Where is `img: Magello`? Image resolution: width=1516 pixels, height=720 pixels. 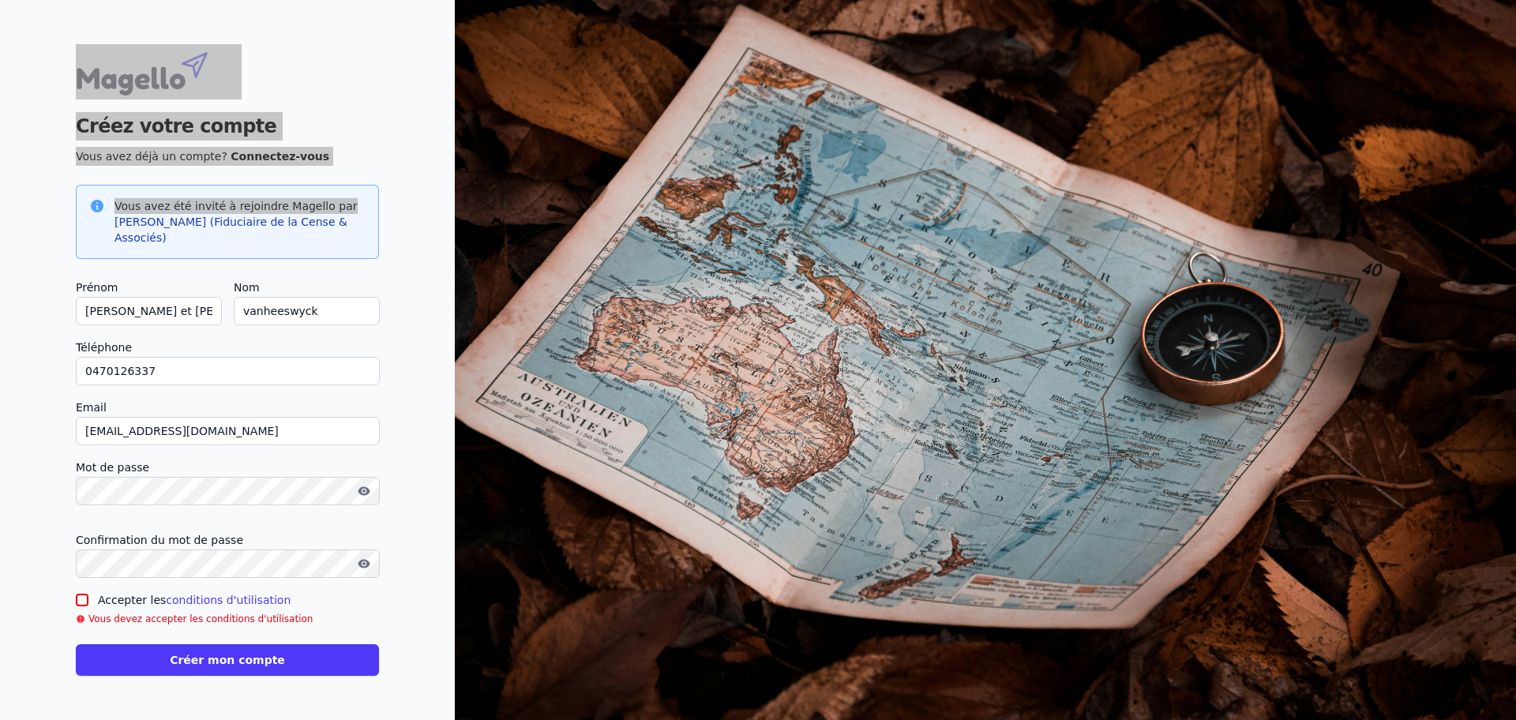
img: Magello is located at coordinates (159, 72).